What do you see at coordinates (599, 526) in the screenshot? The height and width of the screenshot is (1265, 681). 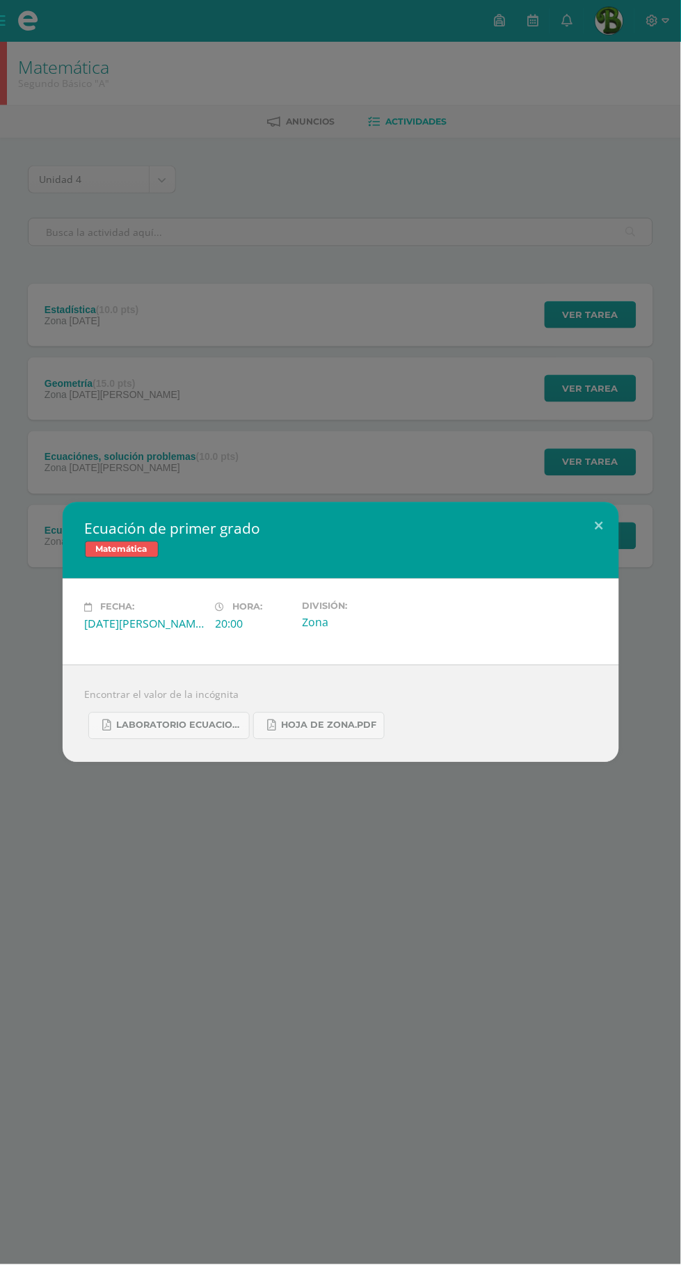 I see `button: Close (Esc)` at bounding box center [599, 526].